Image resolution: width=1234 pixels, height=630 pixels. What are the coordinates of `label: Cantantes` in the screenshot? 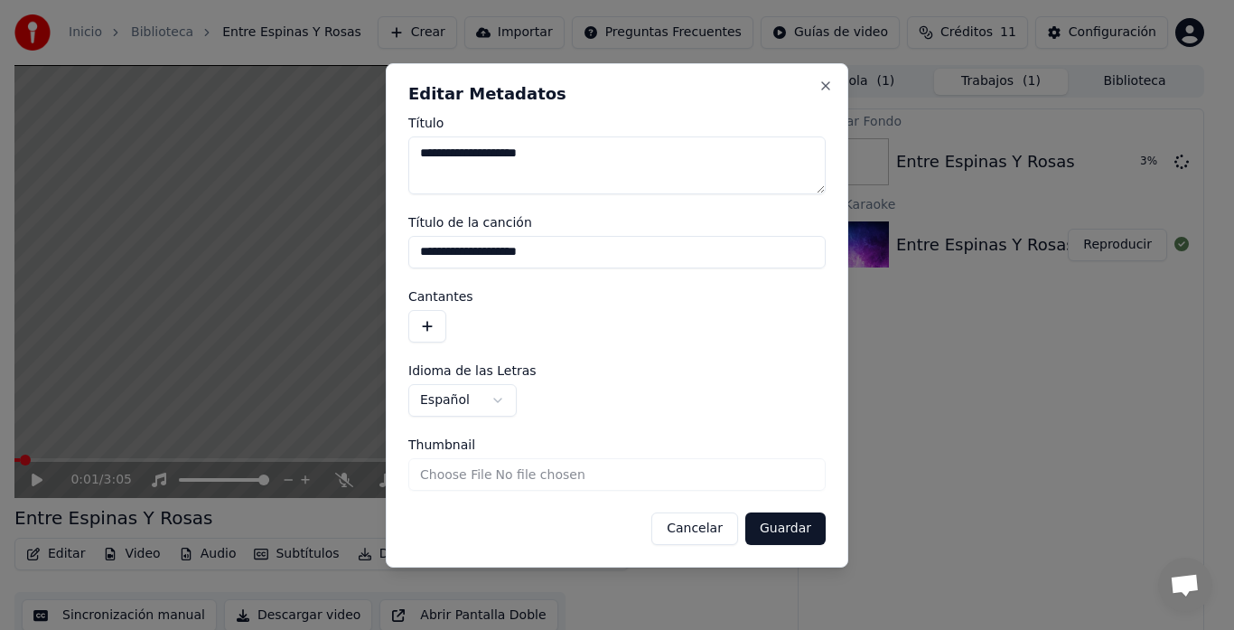 It's located at (617, 296).